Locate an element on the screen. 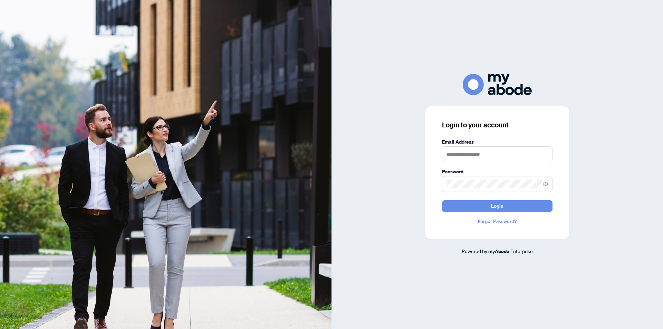 The image size is (663, 329). a: myAbode is located at coordinates (498, 251).